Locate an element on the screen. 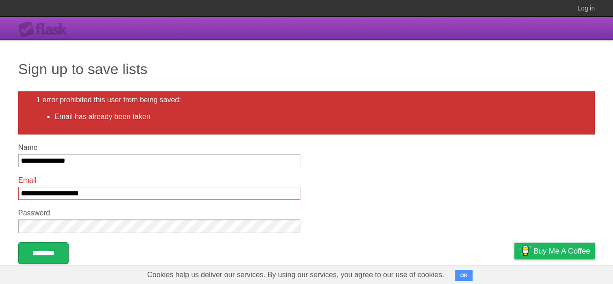  label: Password is located at coordinates (159, 213).